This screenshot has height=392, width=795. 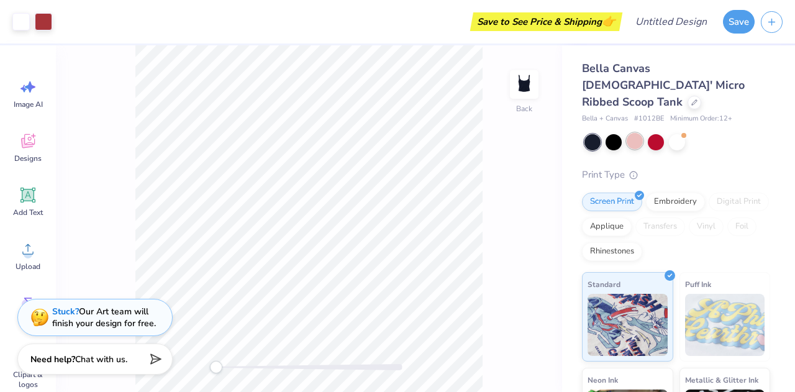 What do you see at coordinates (524, 84) in the screenshot?
I see `img: Back` at bounding box center [524, 84].